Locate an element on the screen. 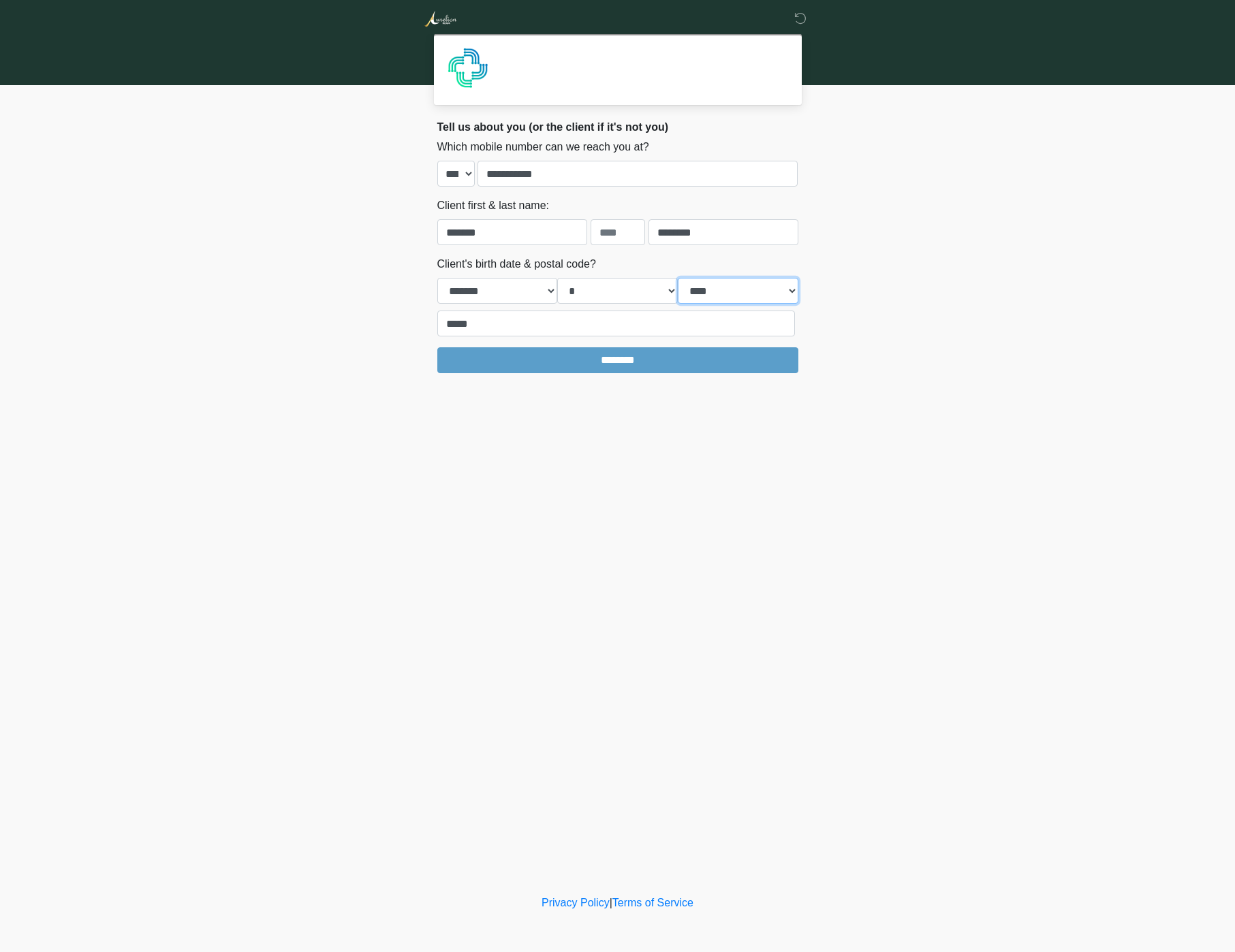 The height and width of the screenshot is (952, 1235). label: Which mobile number can we reach you at? is located at coordinates (542, 147).